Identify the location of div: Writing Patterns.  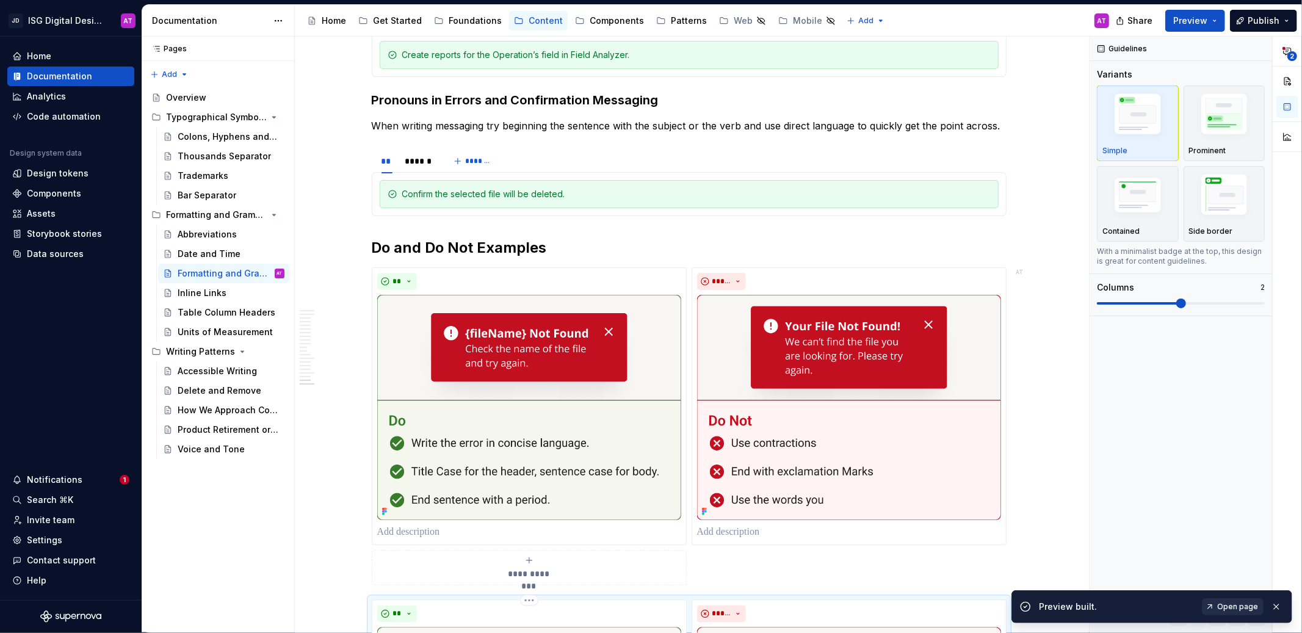
(218, 352).